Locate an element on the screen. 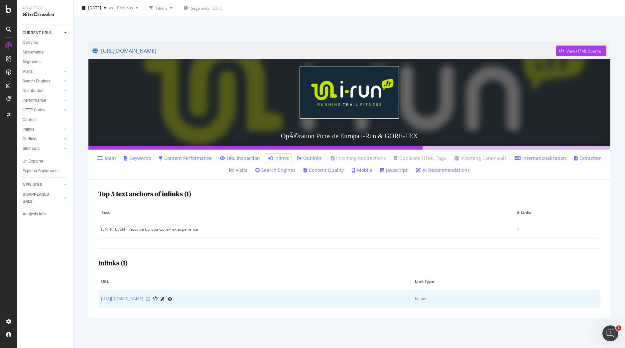 Image resolution: width=625 pixels, height=348 pixels. a: Duplicate HTML Tags is located at coordinates (420, 158).